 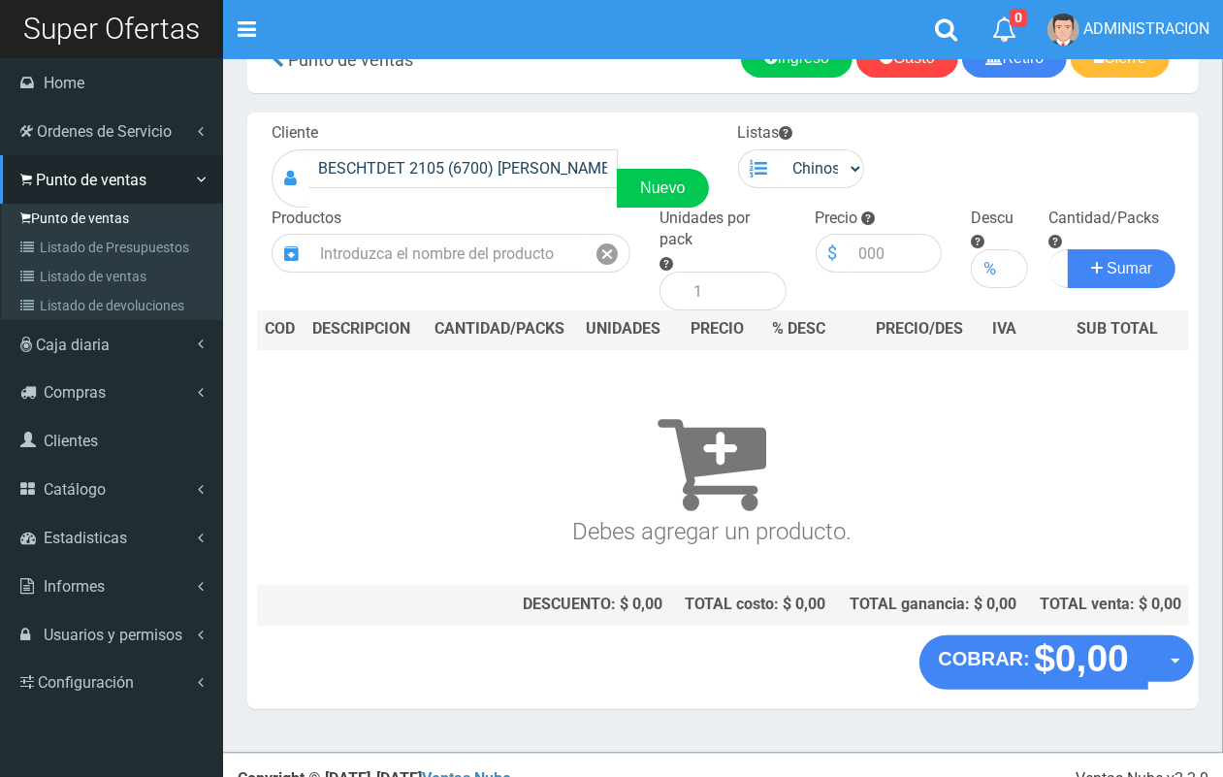 I want to click on input: Introduzca el nombre del producto, so click(x=447, y=253).